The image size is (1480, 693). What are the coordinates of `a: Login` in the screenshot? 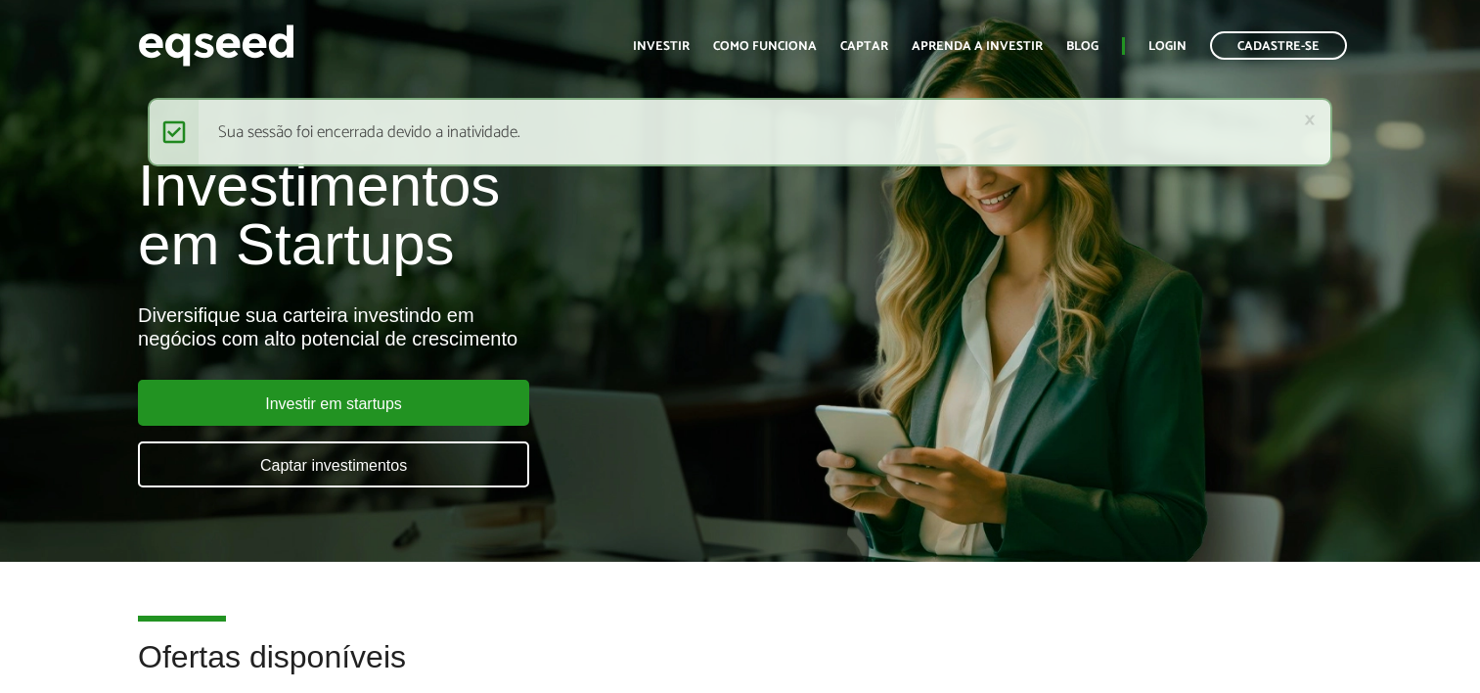 It's located at (1167, 46).